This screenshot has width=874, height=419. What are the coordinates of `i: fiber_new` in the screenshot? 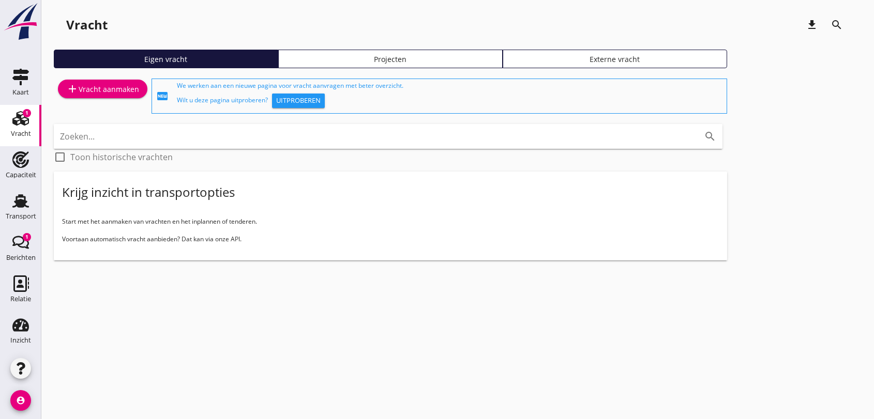 It's located at (162, 96).